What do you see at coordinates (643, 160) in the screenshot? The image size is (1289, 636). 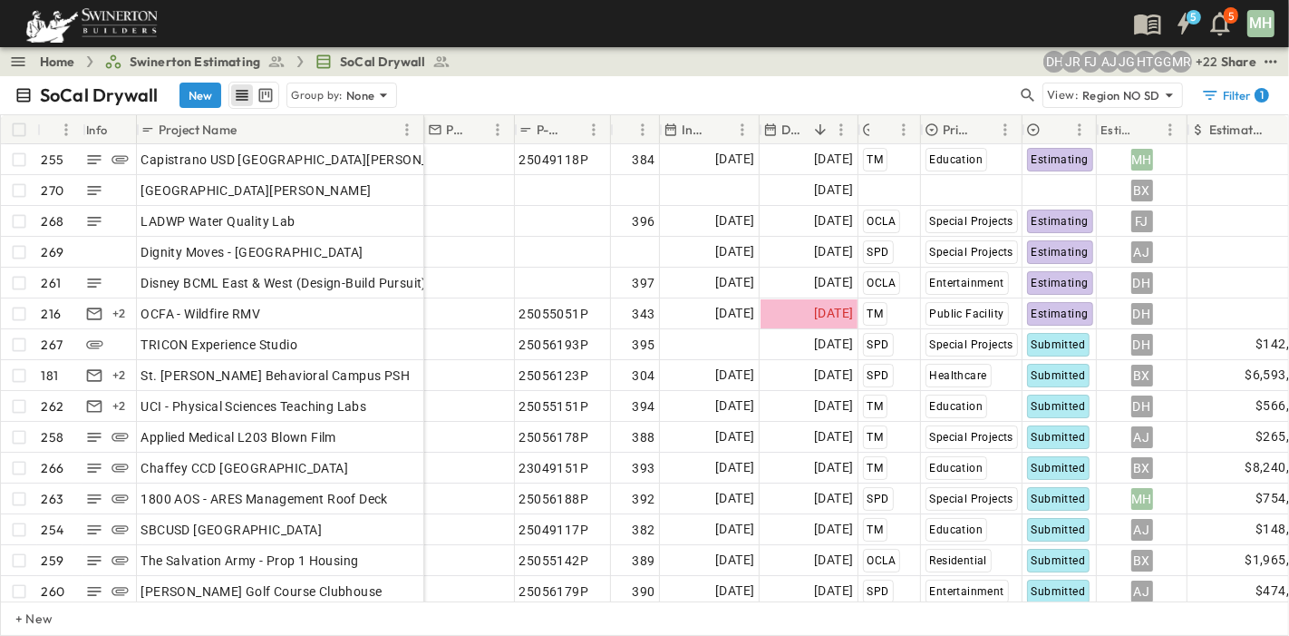 I see `span: 384` at bounding box center [643, 160].